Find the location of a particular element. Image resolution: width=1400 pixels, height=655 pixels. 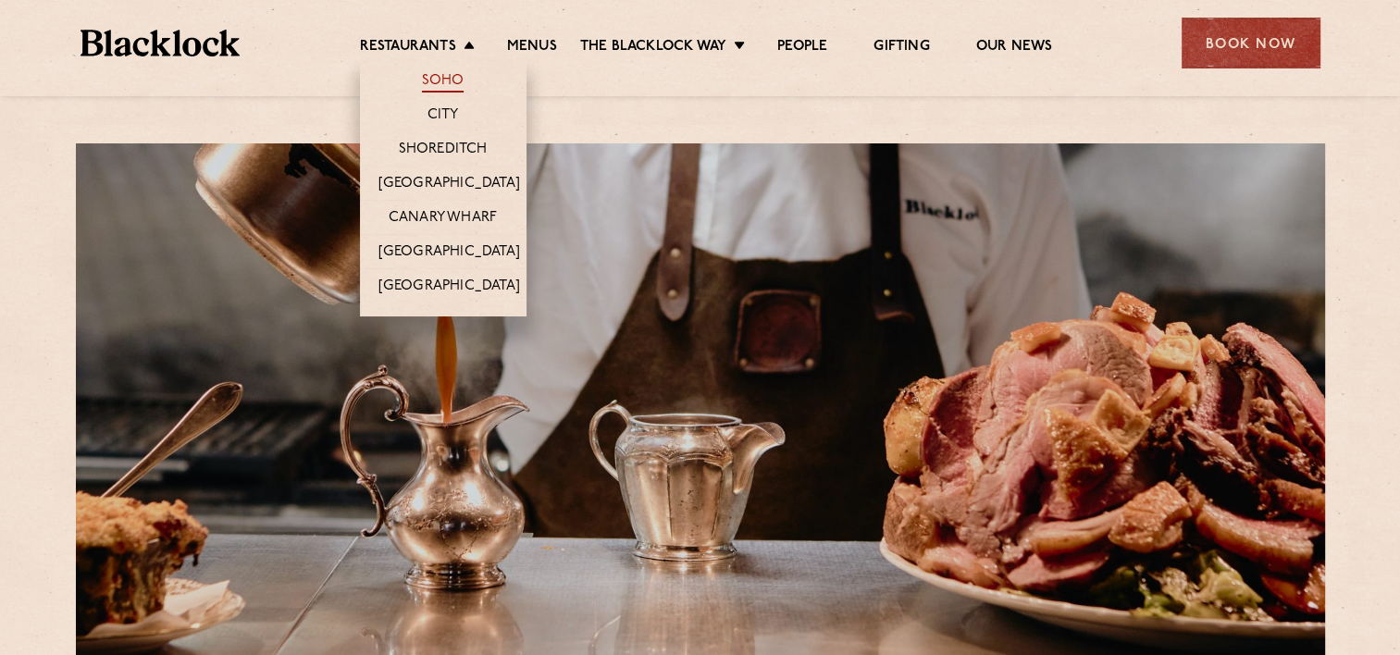

img: BL_Textured_Logo-footer-cropped.svg is located at coordinates (160, 43).